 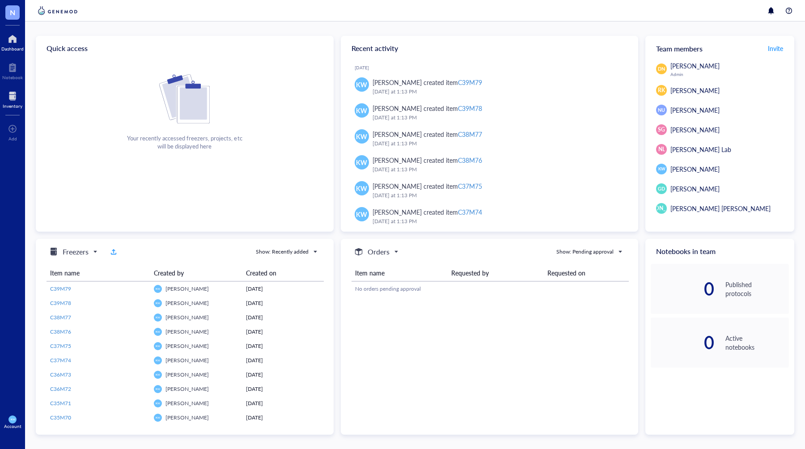 What do you see at coordinates (586, 273) in the screenshot?
I see `th: Requested on` at bounding box center [586, 273].